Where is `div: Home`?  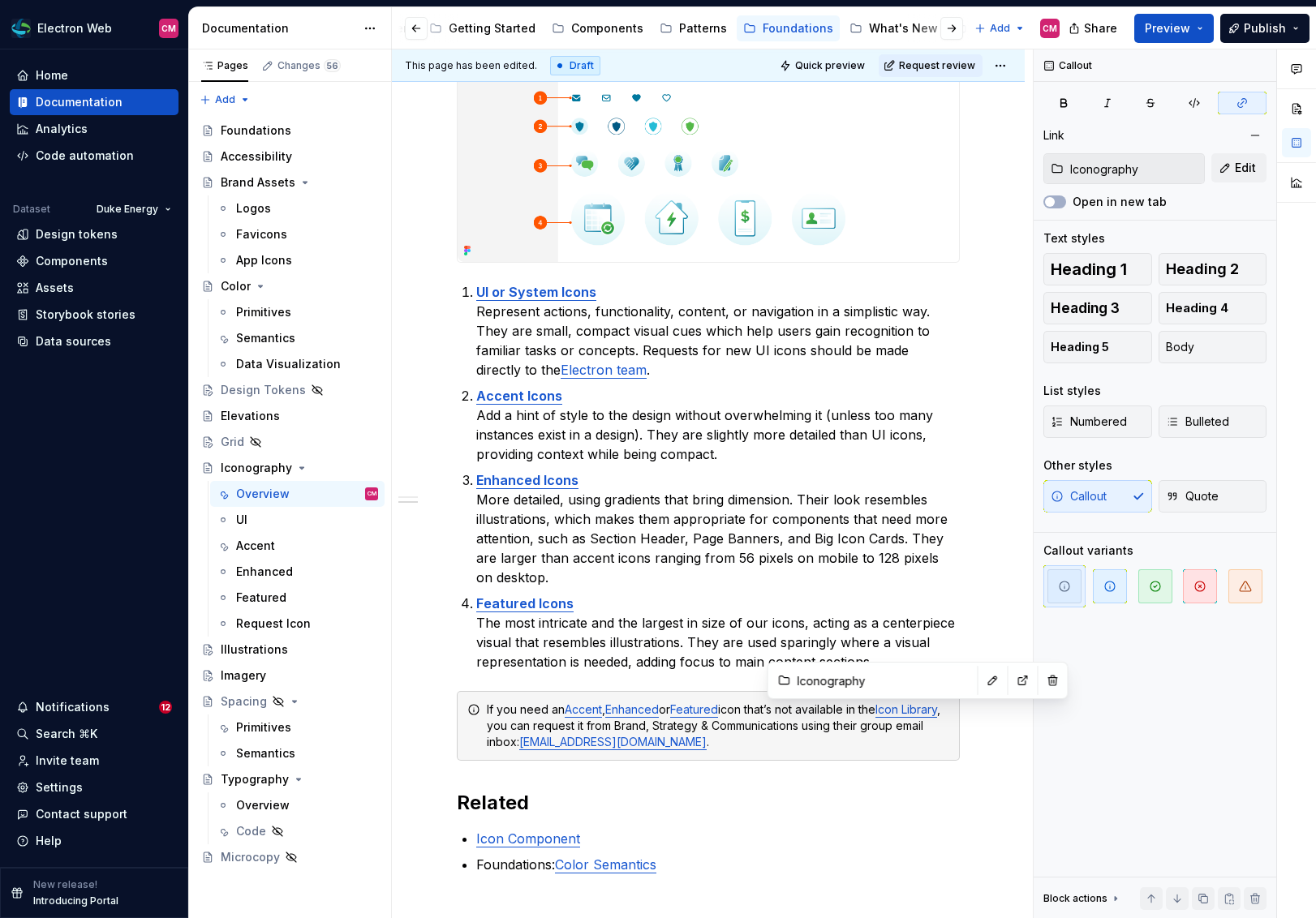 div: Home is located at coordinates (52, 75).